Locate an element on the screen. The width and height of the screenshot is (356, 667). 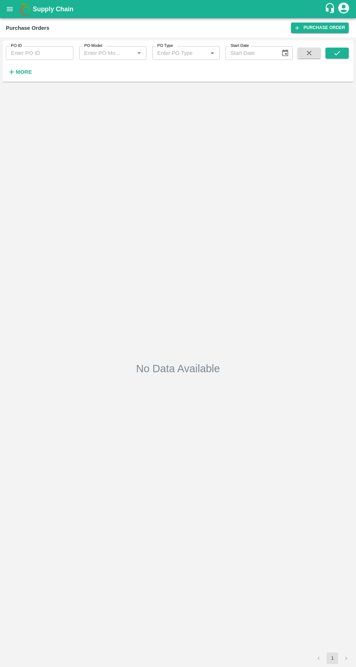
label: PO Model is located at coordinates (93, 46).